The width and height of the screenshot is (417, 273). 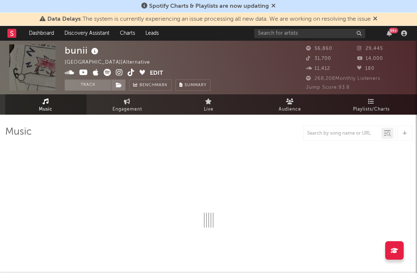 What do you see at coordinates (318, 68) in the screenshot?
I see `span: 11,412` at bounding box center [318, 68].